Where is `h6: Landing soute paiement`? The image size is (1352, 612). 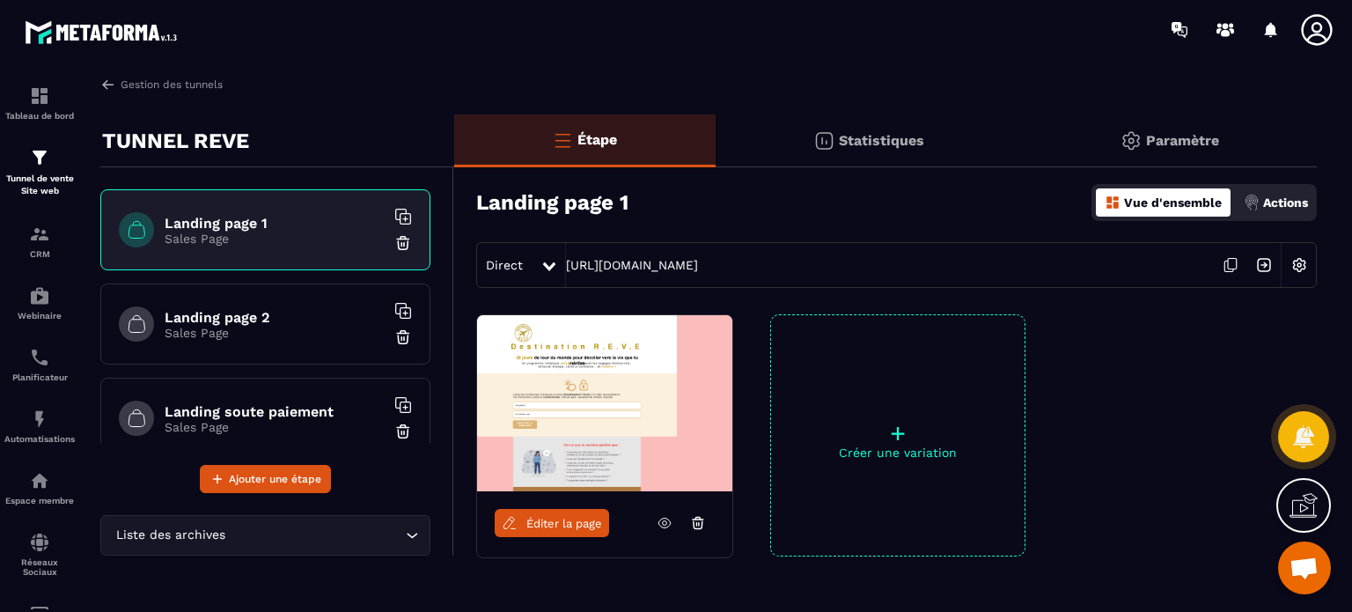
h6: Landing soute paiement is located at coordinates (275, 411).